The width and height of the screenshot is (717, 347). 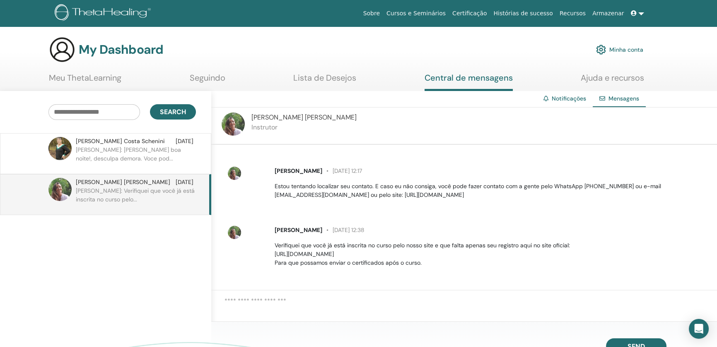 What do you see at coordinates (85, 81) in the screenshot?
I see `a: Meu ThetaLearning` at bounding box center [85, 81].